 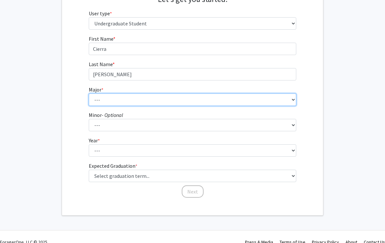 I want to click on label: Expected Graduation, so click(x=113, y=166).